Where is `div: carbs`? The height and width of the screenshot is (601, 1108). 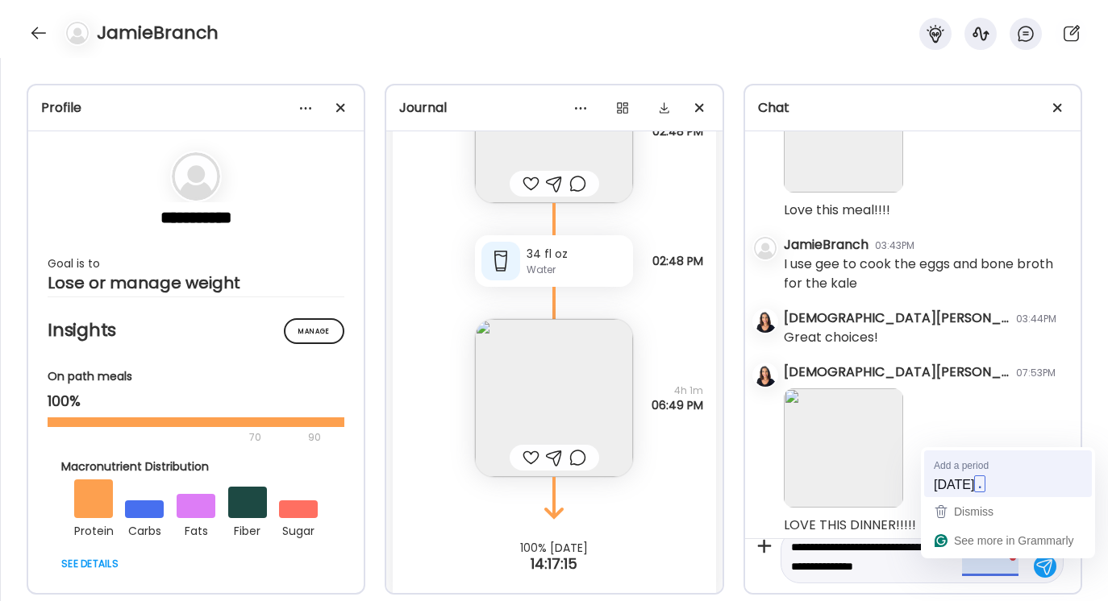
div: carbs is located at coordinates (144, 530).